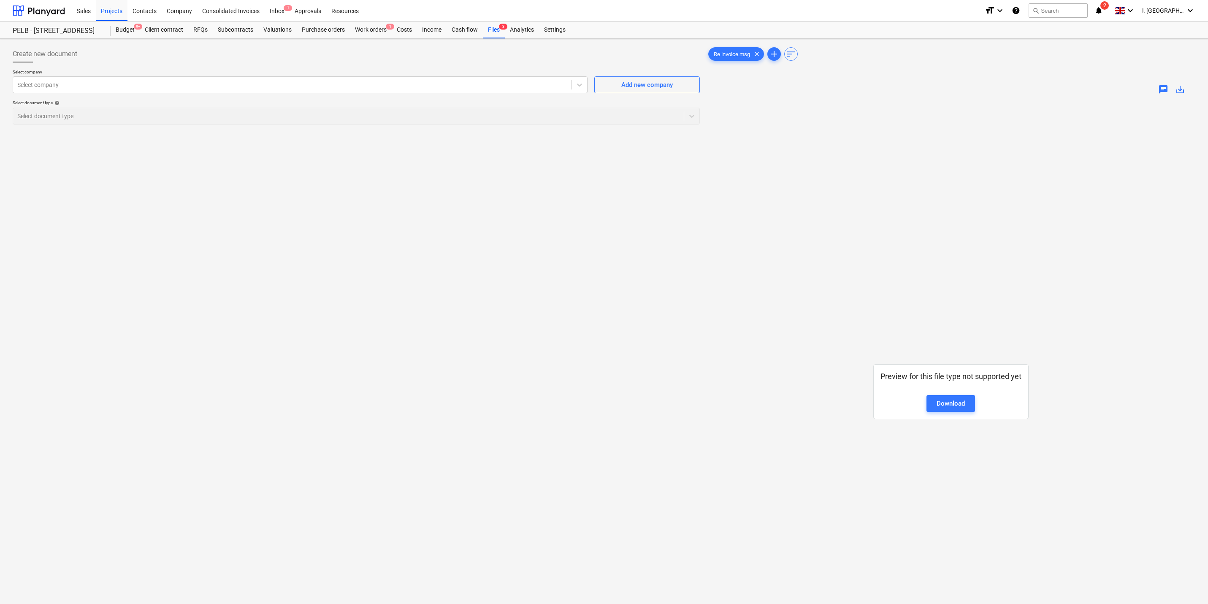  I want to click on p: Select company, so click(300, 73).